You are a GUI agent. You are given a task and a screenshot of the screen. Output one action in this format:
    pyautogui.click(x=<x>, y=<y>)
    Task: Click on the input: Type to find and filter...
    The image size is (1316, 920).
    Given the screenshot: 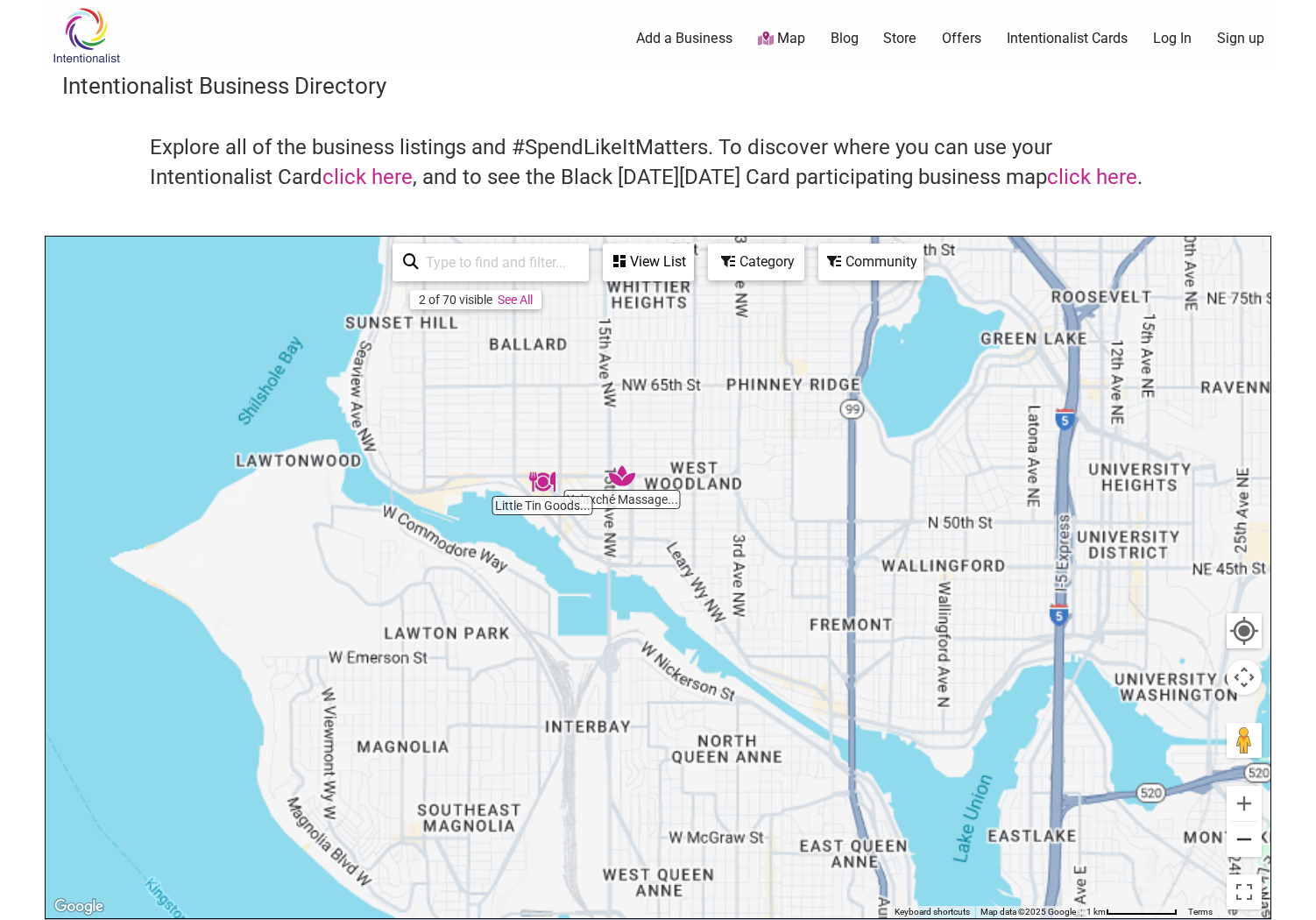 What is the action you would take?
    pyautogui.click(x=499, y=262)
    